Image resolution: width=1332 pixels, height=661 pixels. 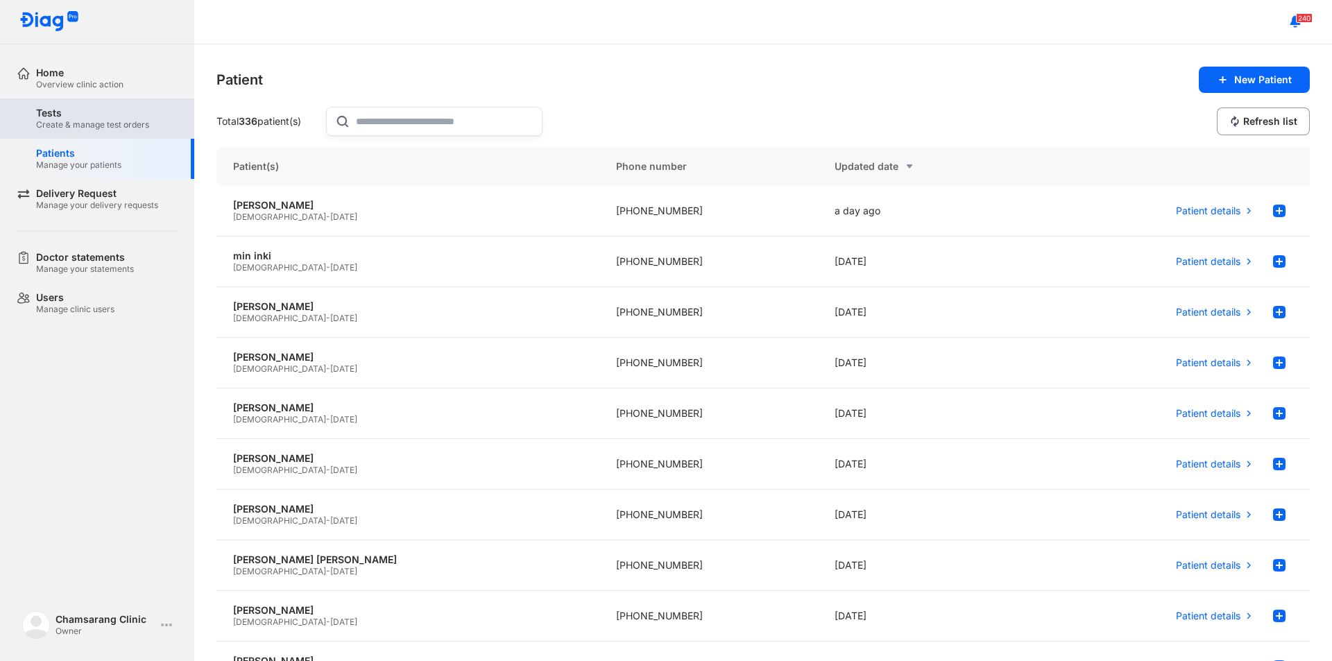 I want to click on div: Overview clinic action, so click(x=80, y=85).